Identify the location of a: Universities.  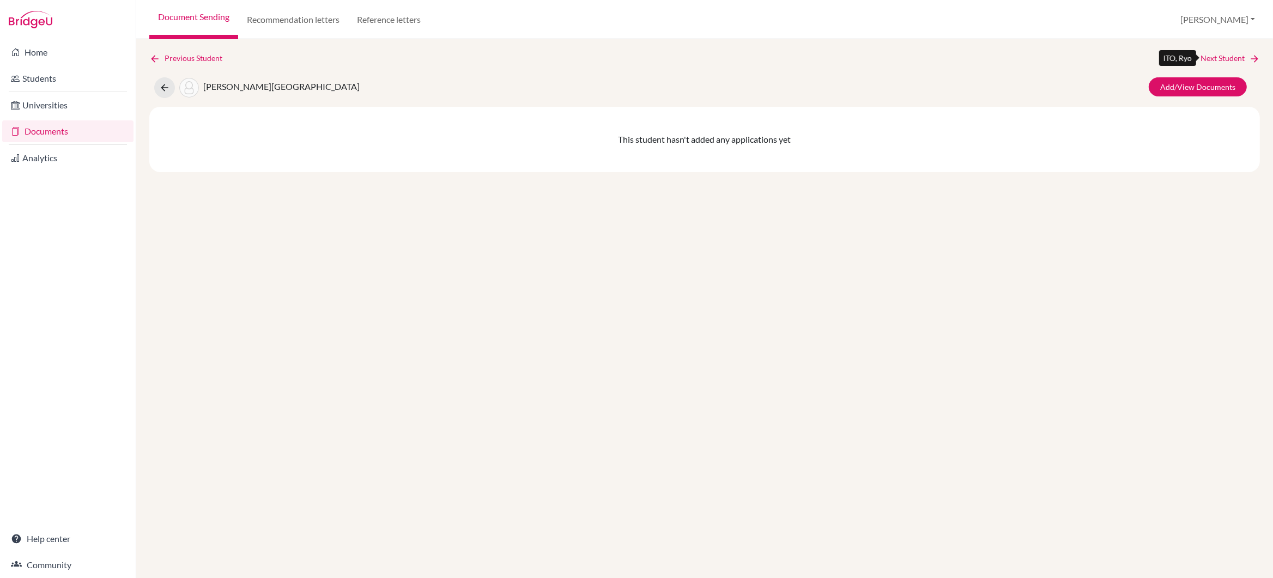
(68, 105).